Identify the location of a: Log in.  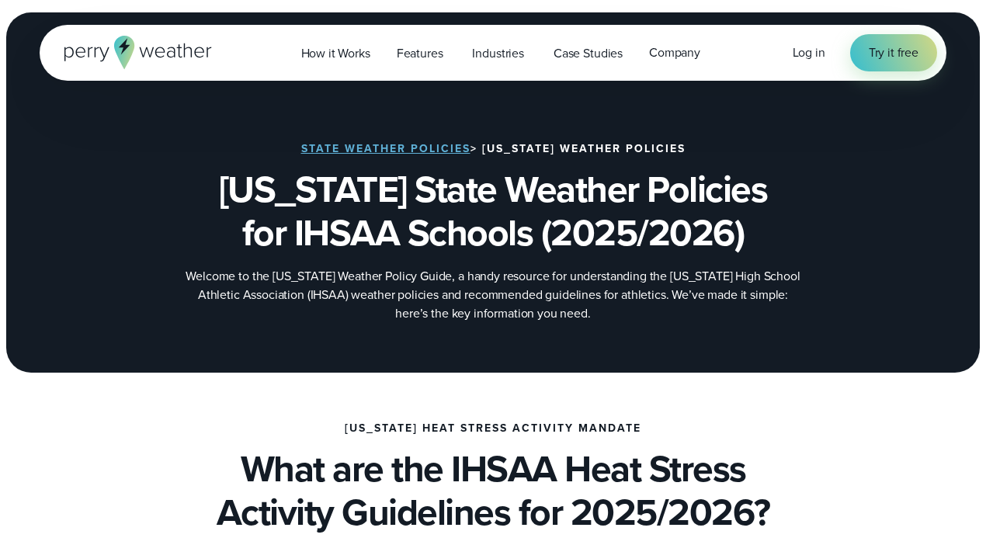
(809, 53).